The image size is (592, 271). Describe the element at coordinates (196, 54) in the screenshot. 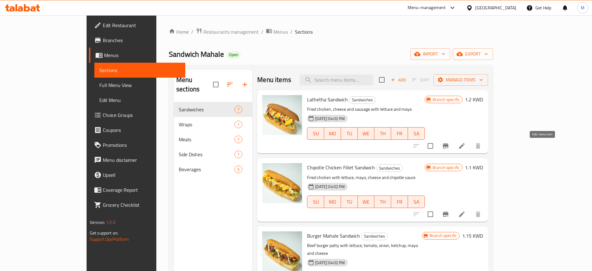

I see `span: Sandwich Mahale` at that location.